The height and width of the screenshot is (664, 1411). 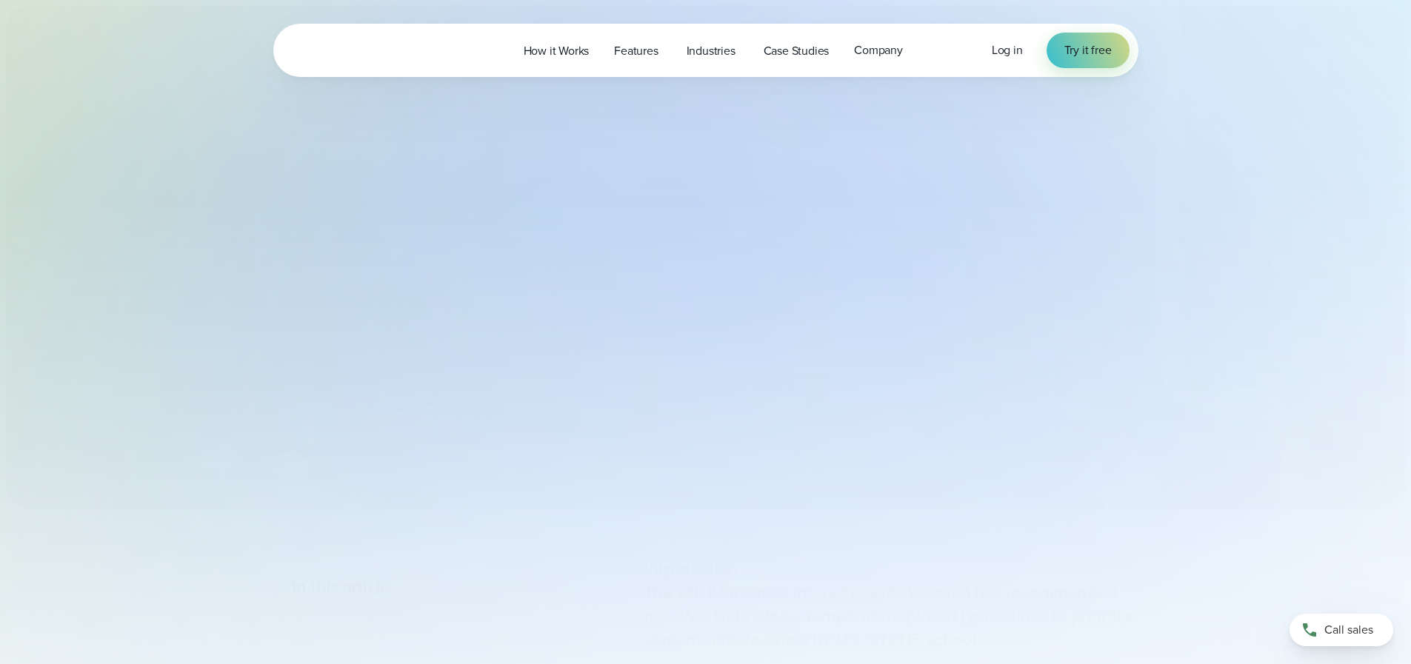 I want to click on span: Log in, so click(x=1007, y=50).